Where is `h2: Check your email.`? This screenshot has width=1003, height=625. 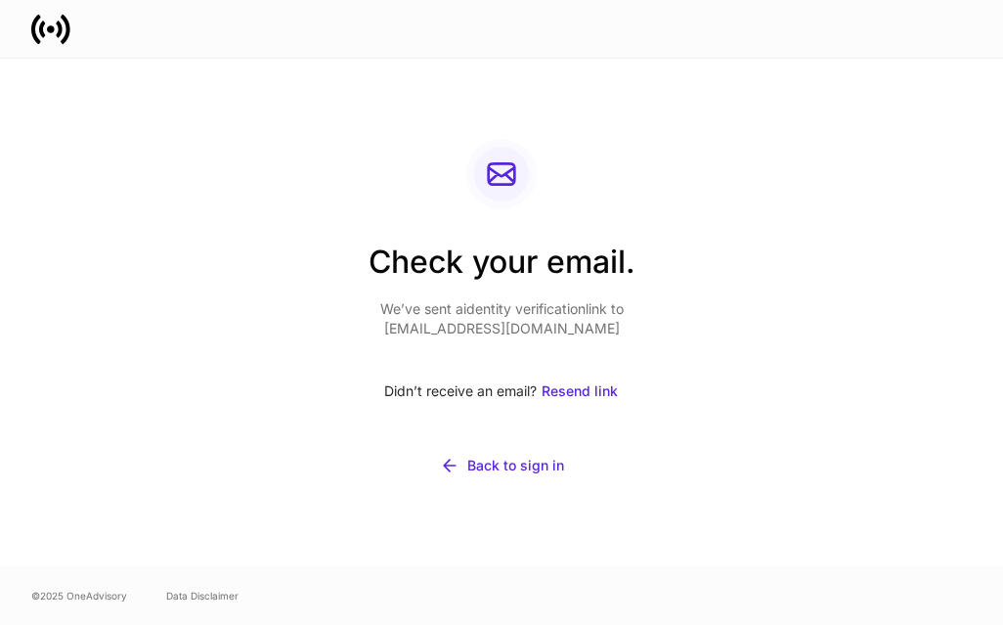
h2: Check your email. is located at coordinates (502, 270).